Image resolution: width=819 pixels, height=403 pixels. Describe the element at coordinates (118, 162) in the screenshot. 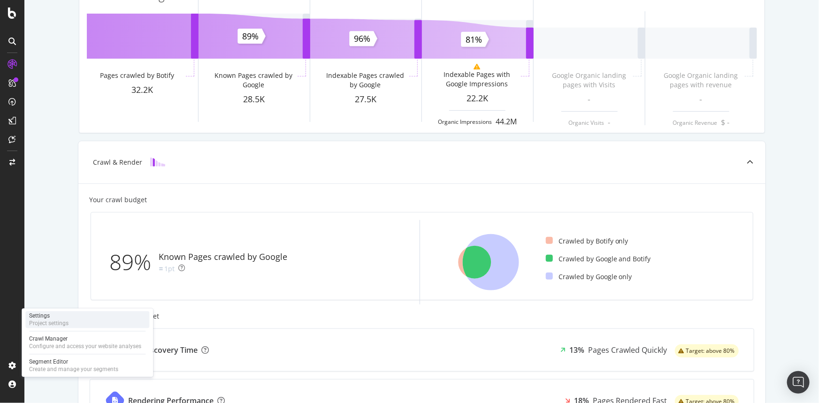

I see `div: Crawl & Render` at that location.